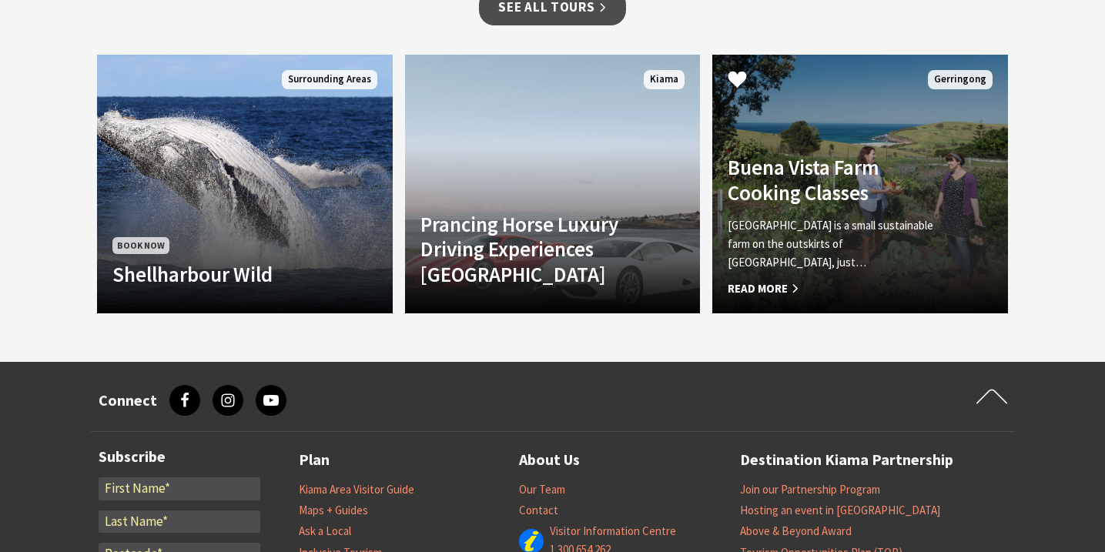 The width and height of the screenshot is (1105, 552). Describe the element at coordinates (538, 511) in the screenshot. I see `a: Contact` at that location.